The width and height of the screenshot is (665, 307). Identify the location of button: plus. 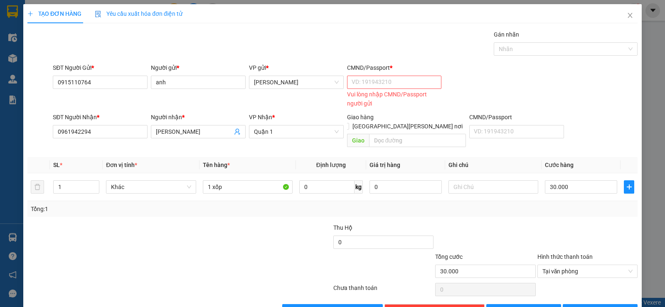
(629, 187).